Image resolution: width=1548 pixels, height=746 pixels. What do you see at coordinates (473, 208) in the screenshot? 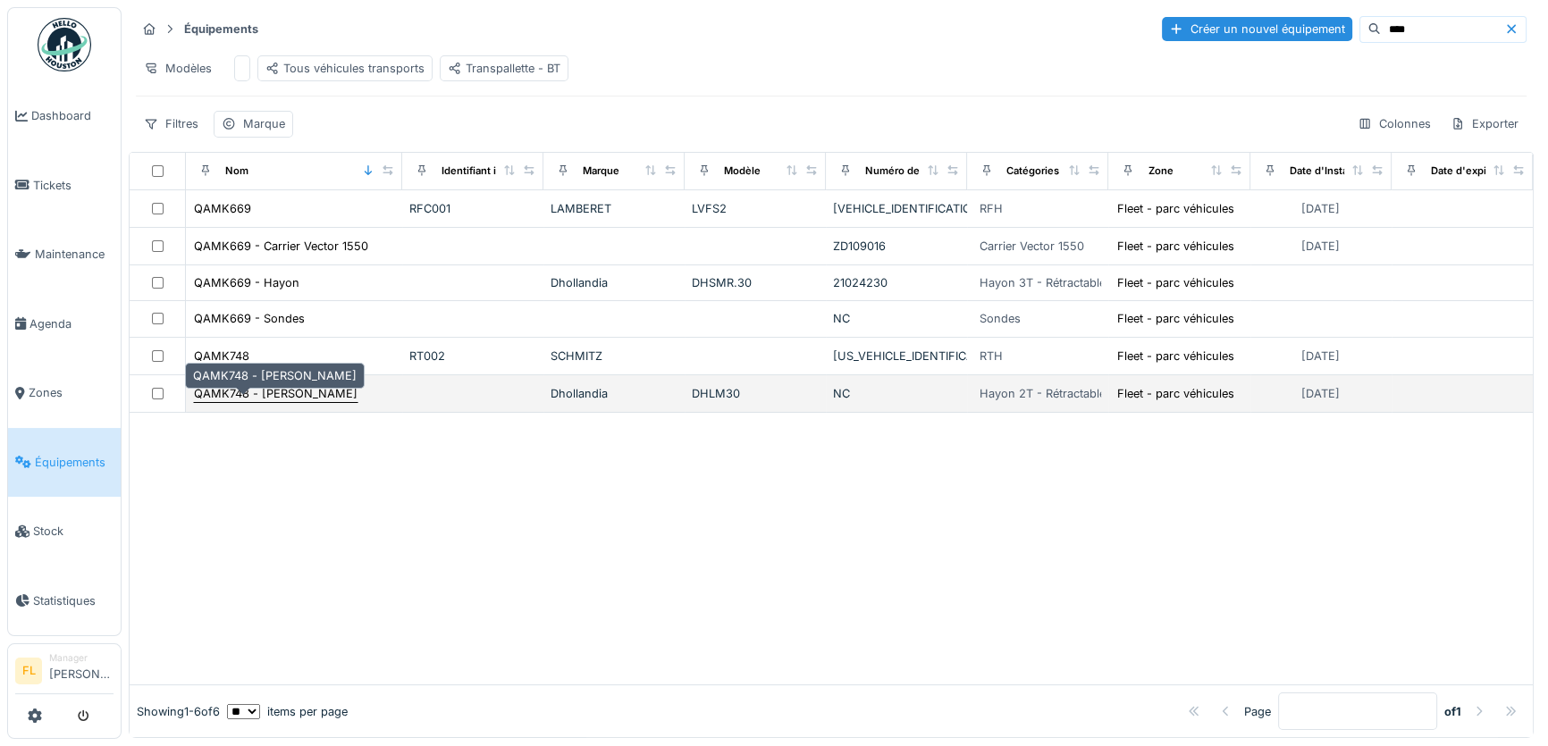
I see `div: RFC001` at bounding box center [473, 208].